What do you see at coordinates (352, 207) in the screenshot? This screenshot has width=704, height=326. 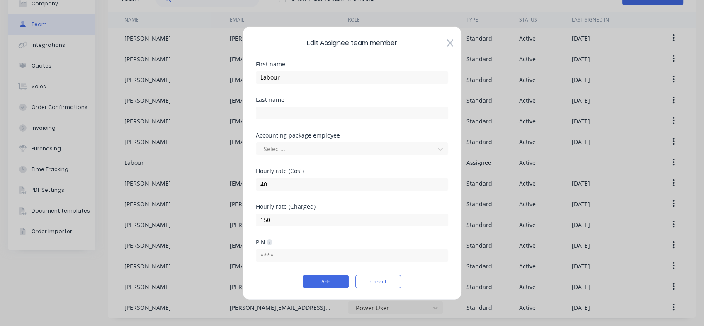 I see `div: Hourly rate (Charged)` at bounding box center [352, 207].